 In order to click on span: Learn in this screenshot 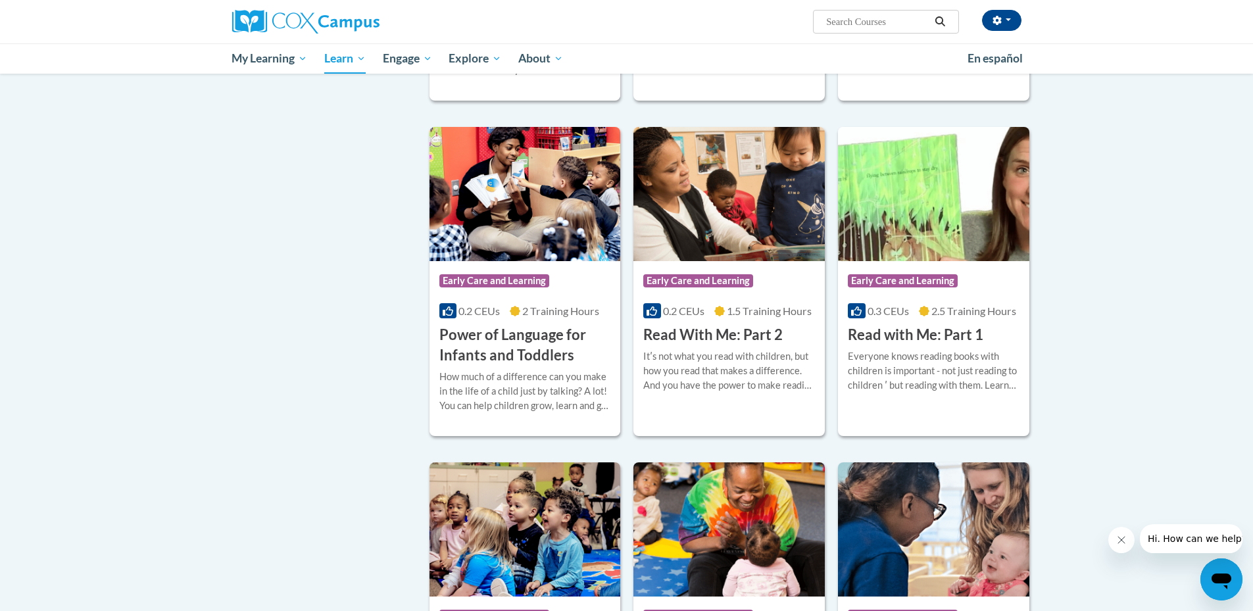, I will do `click(345, 59)`.